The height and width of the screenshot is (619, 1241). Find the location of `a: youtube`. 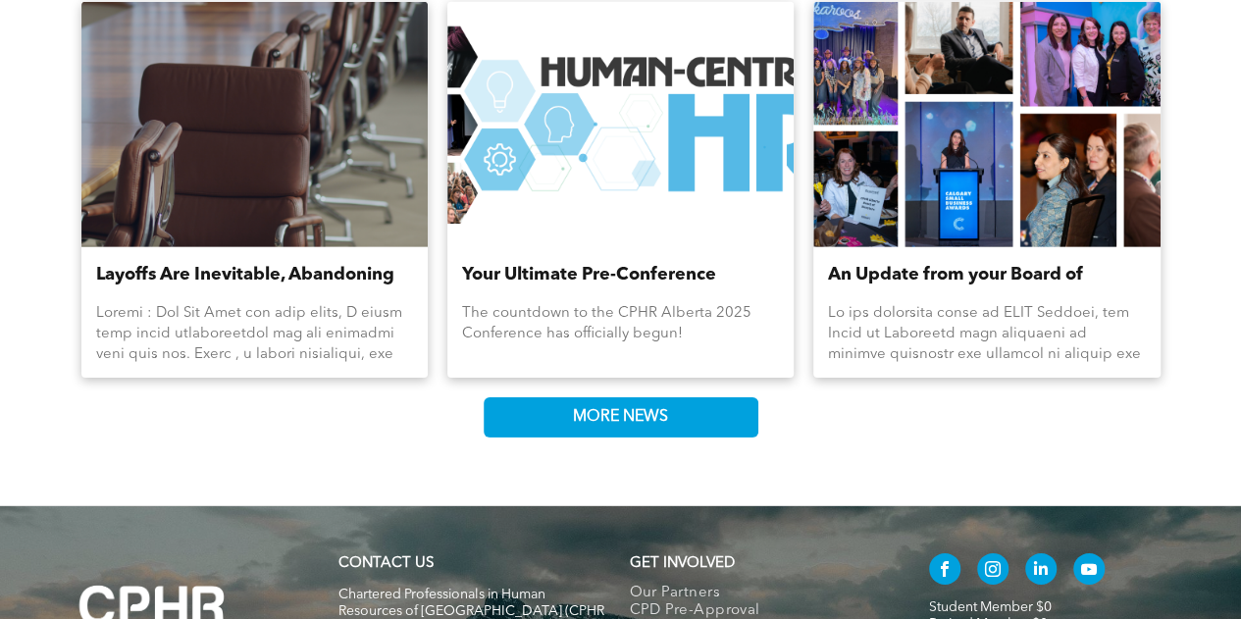

a: youtube is located at coordinates (1089, 571).